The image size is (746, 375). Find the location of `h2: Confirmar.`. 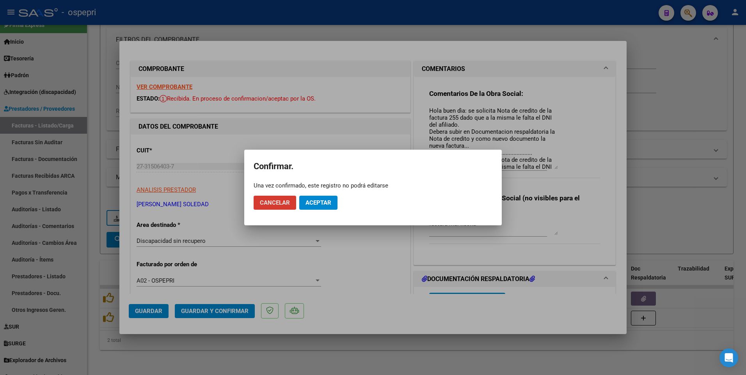

h2: Confirmar. is located at coordinates (373, 167).